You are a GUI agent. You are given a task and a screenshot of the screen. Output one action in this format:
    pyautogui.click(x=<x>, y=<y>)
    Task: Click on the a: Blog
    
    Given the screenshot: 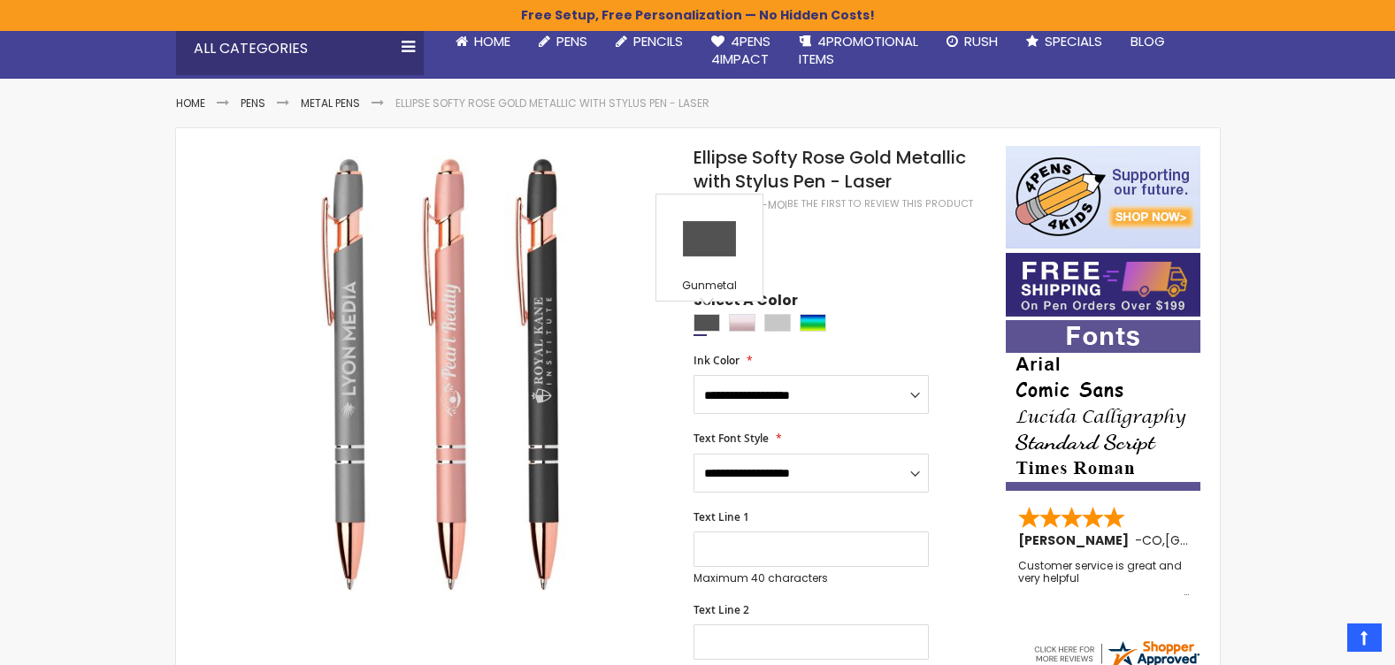 What is the action you would take?
    pyautogui.click(x=1147, y=42)
    